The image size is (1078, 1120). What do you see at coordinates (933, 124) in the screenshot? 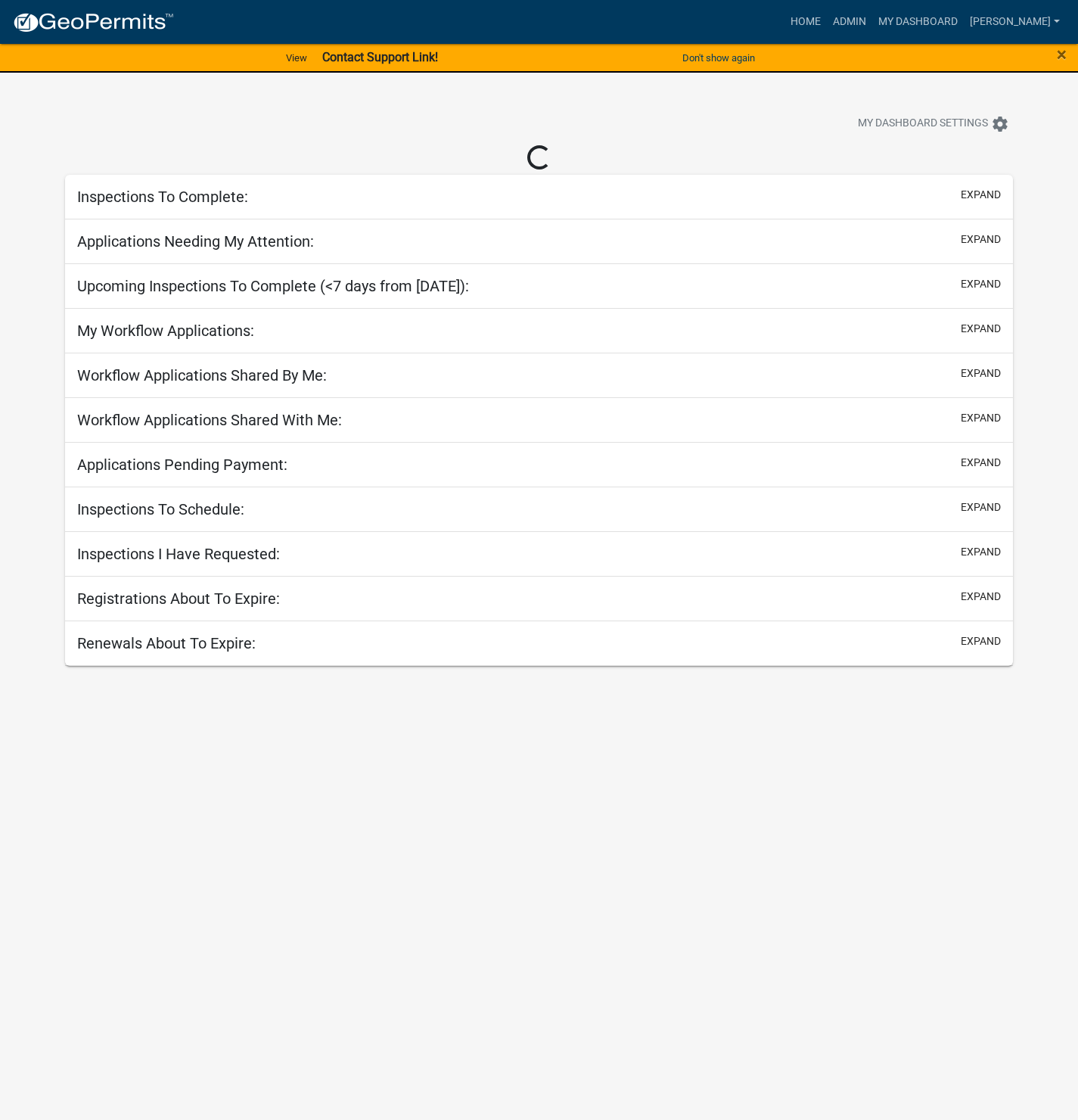
I see `button: My Dashboard Settingssettings` at bounding box center [933, 124].